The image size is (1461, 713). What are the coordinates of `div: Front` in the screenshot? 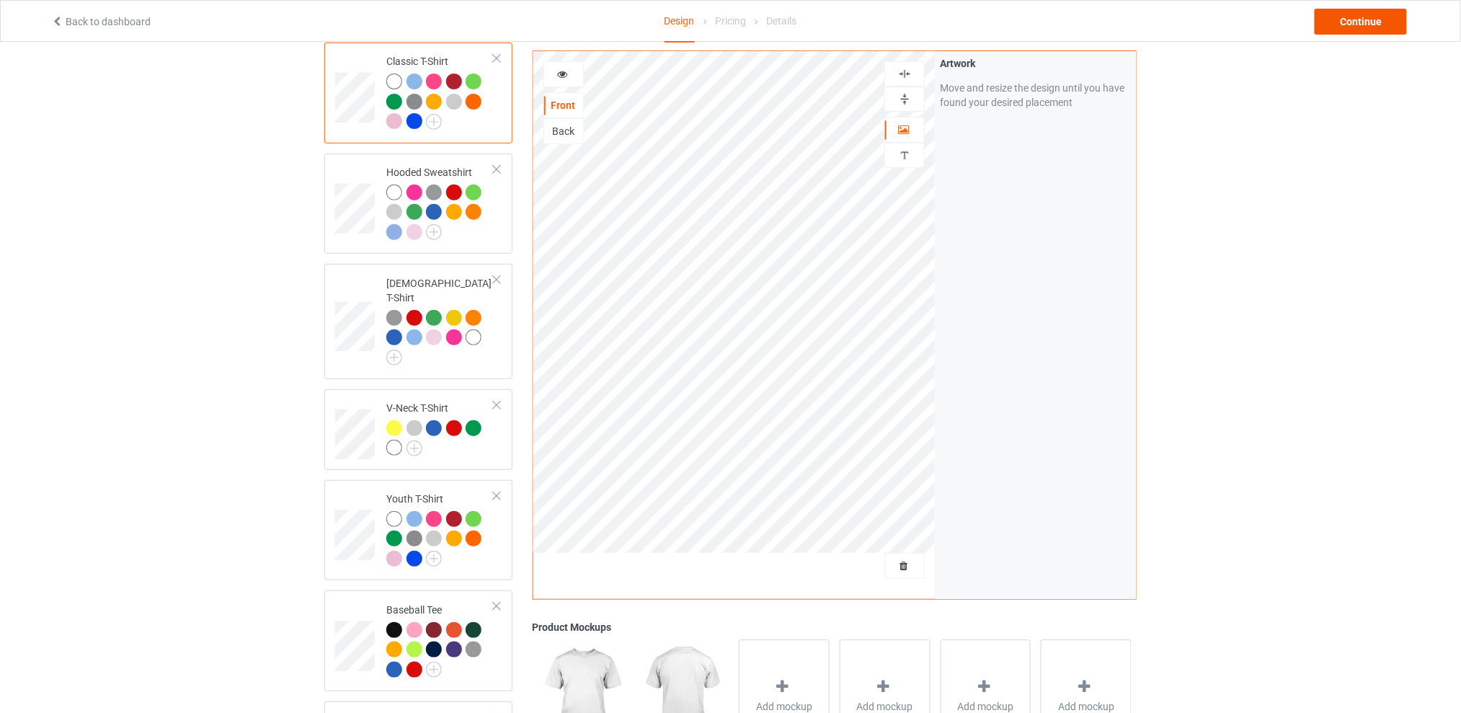 It's located at (563, 105).